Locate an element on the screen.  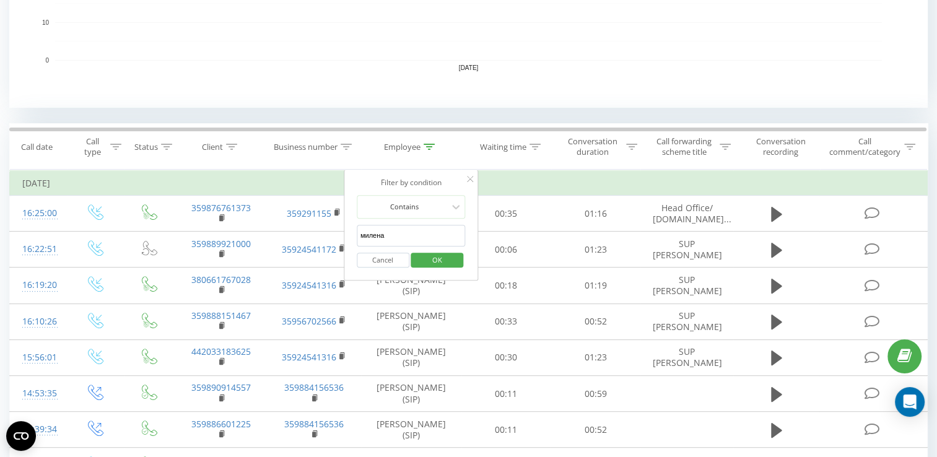
text: 0 is located at coordinates (47, 60).